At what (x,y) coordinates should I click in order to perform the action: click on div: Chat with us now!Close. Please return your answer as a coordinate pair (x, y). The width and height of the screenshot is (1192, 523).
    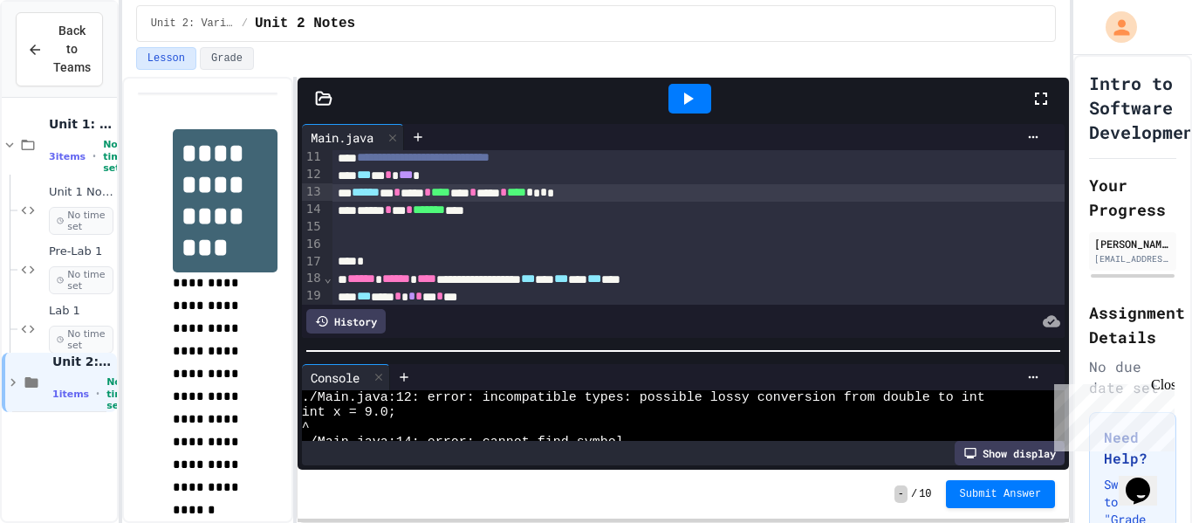
    Looking at the image, I should click on (64, 58).